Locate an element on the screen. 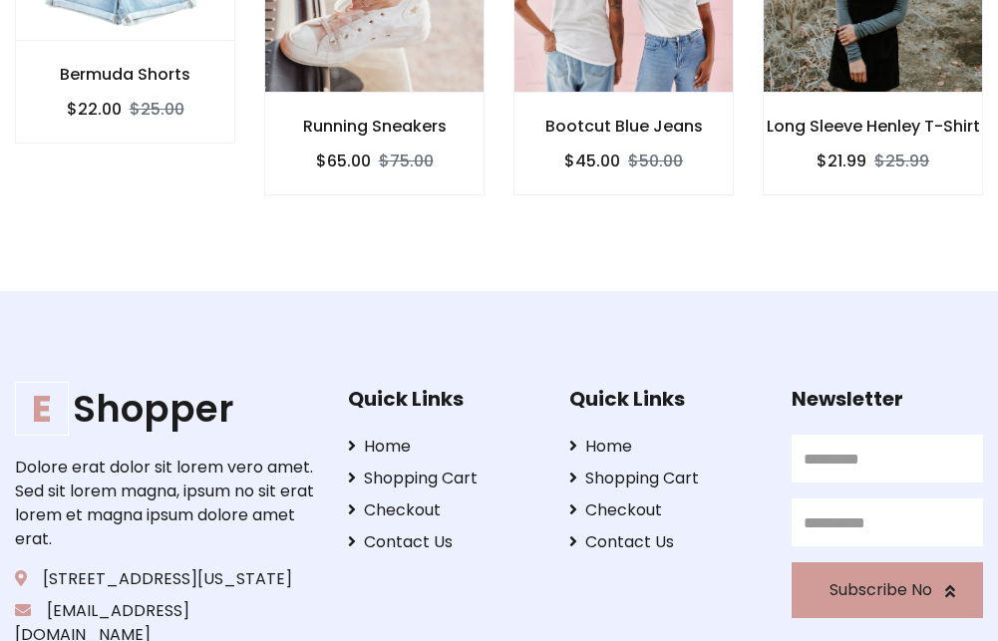 Image resolution: width=998 pixels, height=641 pixels. p: Dolore erat dolor sit lorem vero amet. Sed sit lorem magna, ipsum no sit erat lorem et magna ipsu... is located at coordinates (165, 503).